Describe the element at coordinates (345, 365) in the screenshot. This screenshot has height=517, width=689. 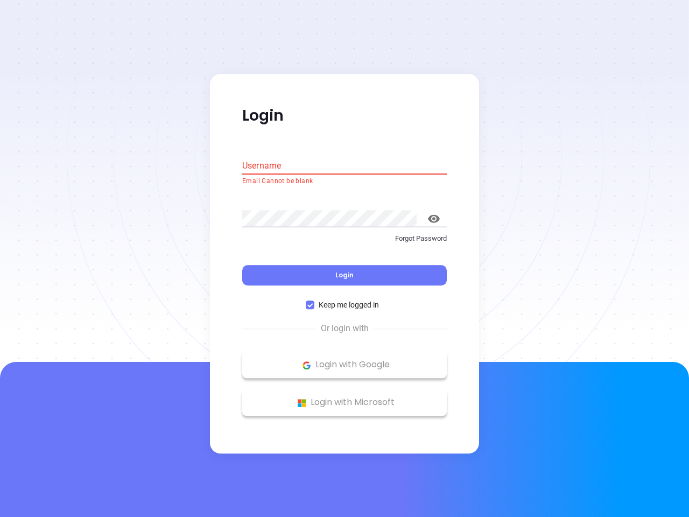
I see `p: Login with Google` at that location.